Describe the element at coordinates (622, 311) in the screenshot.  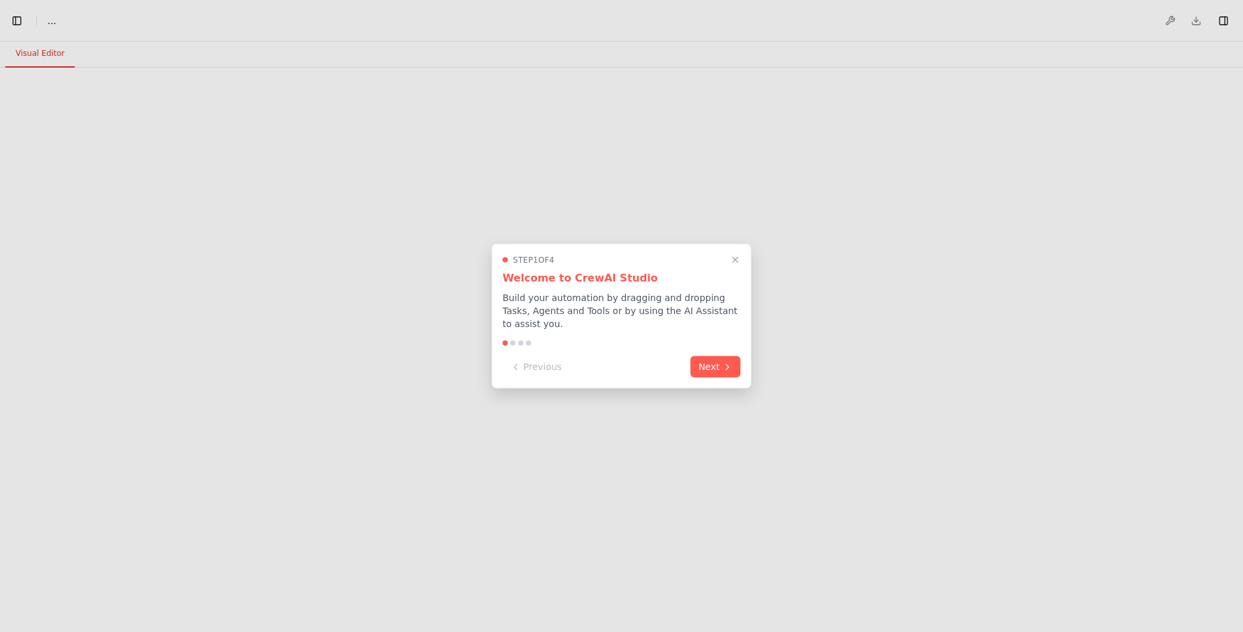
I see `p: Build your automation by dragging and dropping Tasks, Agents and Tools or by using the AI Assista...` at that location.